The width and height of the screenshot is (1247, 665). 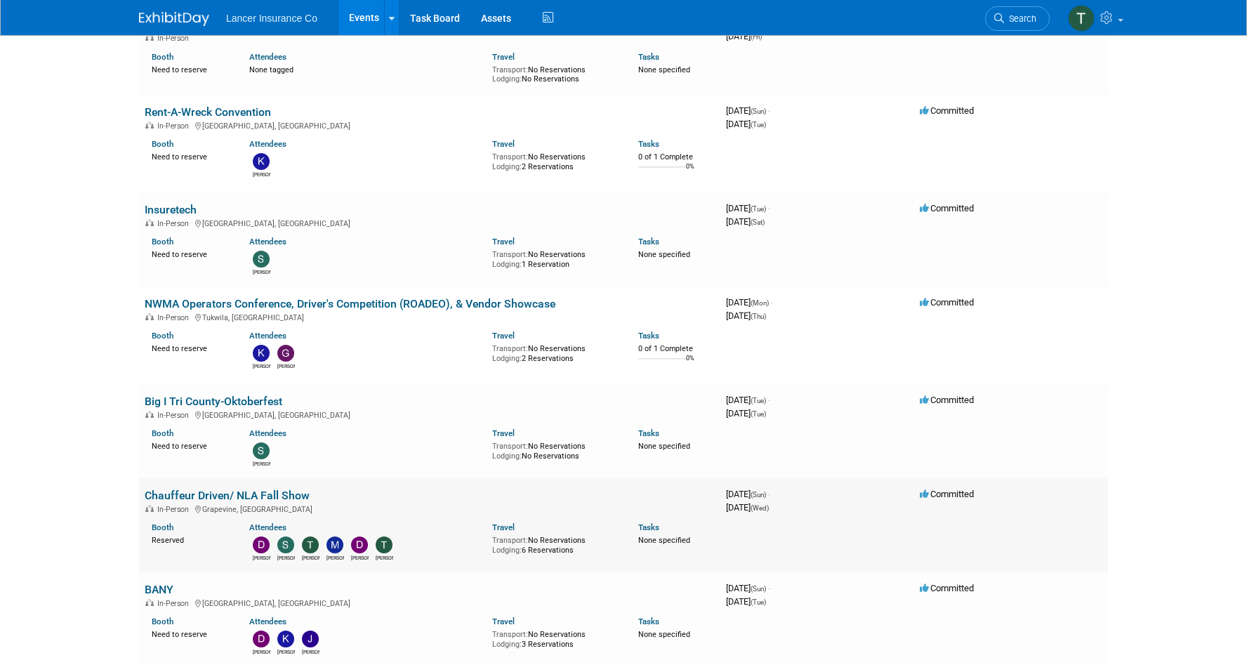 I want to click on a: BANY, so click(x=159, y=589).